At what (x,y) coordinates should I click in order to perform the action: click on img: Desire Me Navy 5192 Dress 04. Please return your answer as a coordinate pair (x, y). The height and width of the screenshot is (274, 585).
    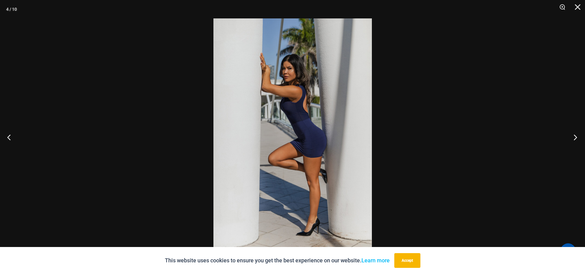
    Looking at the image, I should click on (293, 137).